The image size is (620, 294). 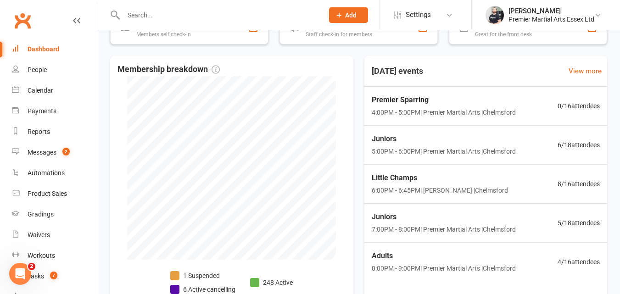 I want to click on a: People, so click(x=54, y=70).